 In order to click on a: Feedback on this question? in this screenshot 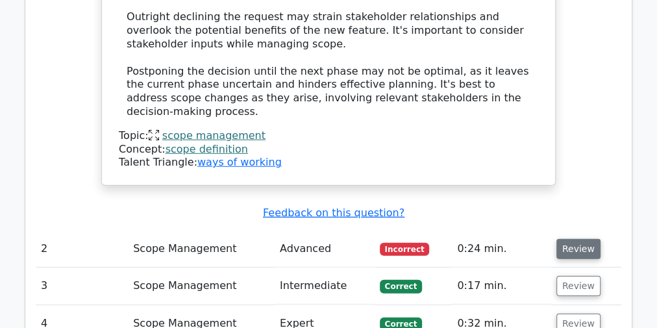, I will do `click(334, 212)`.